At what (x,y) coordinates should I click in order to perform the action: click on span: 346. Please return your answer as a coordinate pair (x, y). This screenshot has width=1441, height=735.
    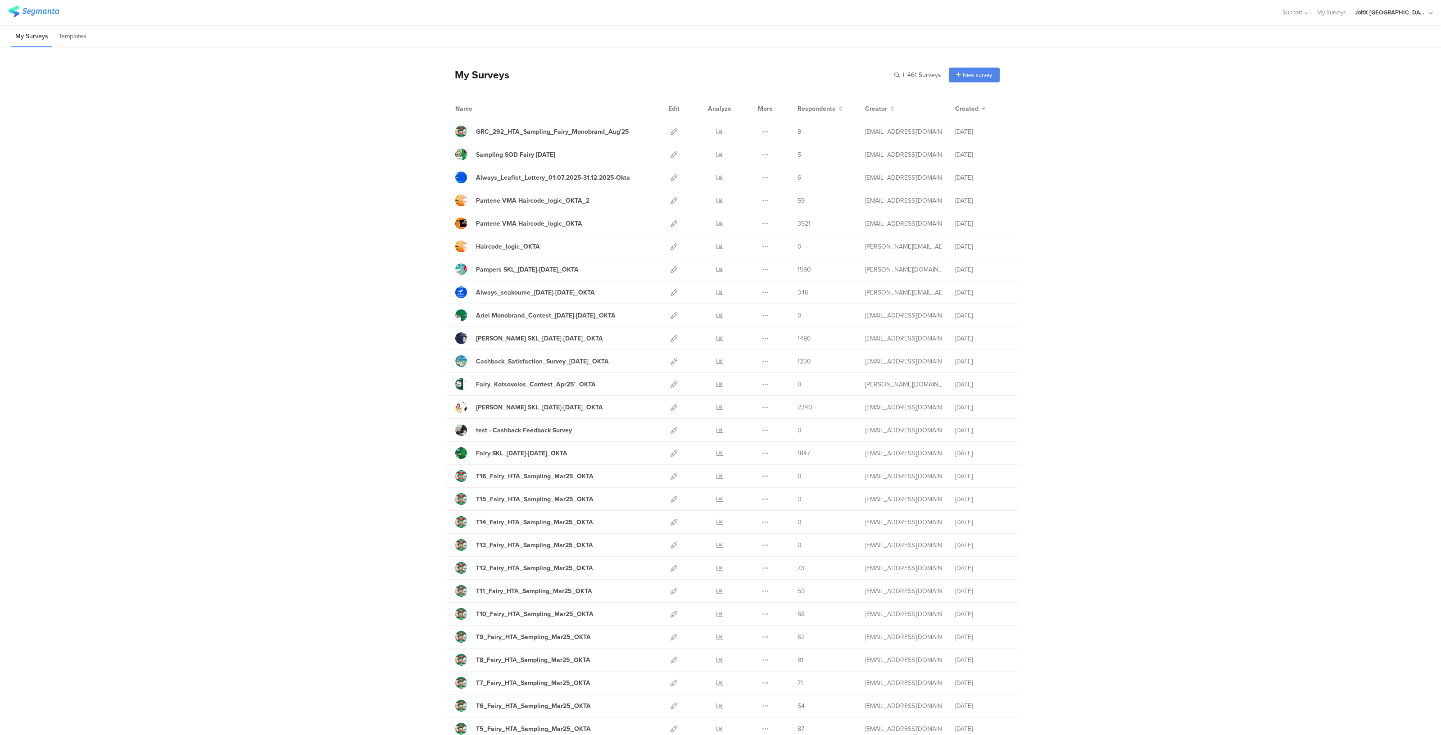
    Looking at the image, I should click on (803, 292).